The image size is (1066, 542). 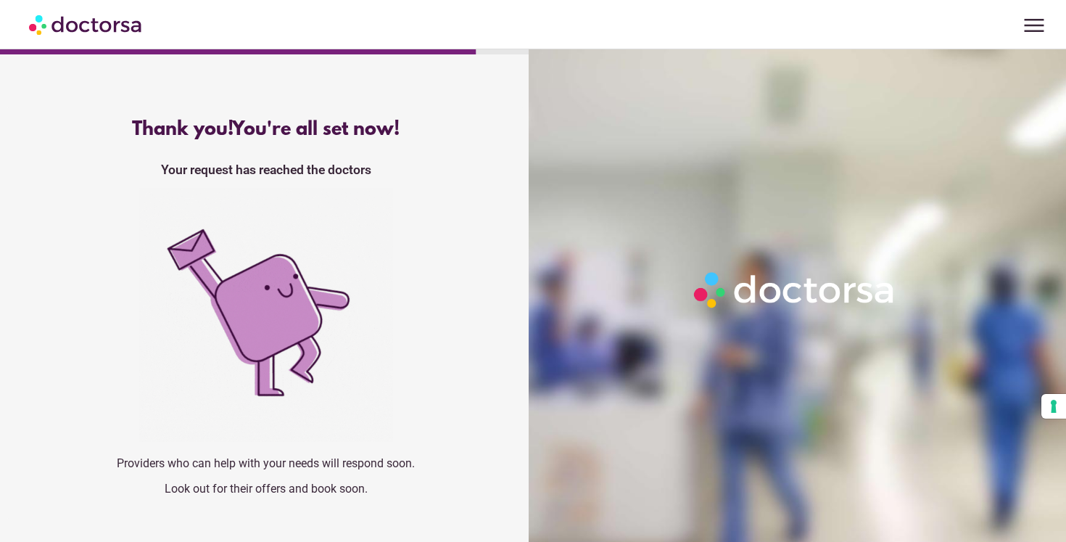 I want to click on p: Look out for their offers and book soon., so click(x=266, y=488).